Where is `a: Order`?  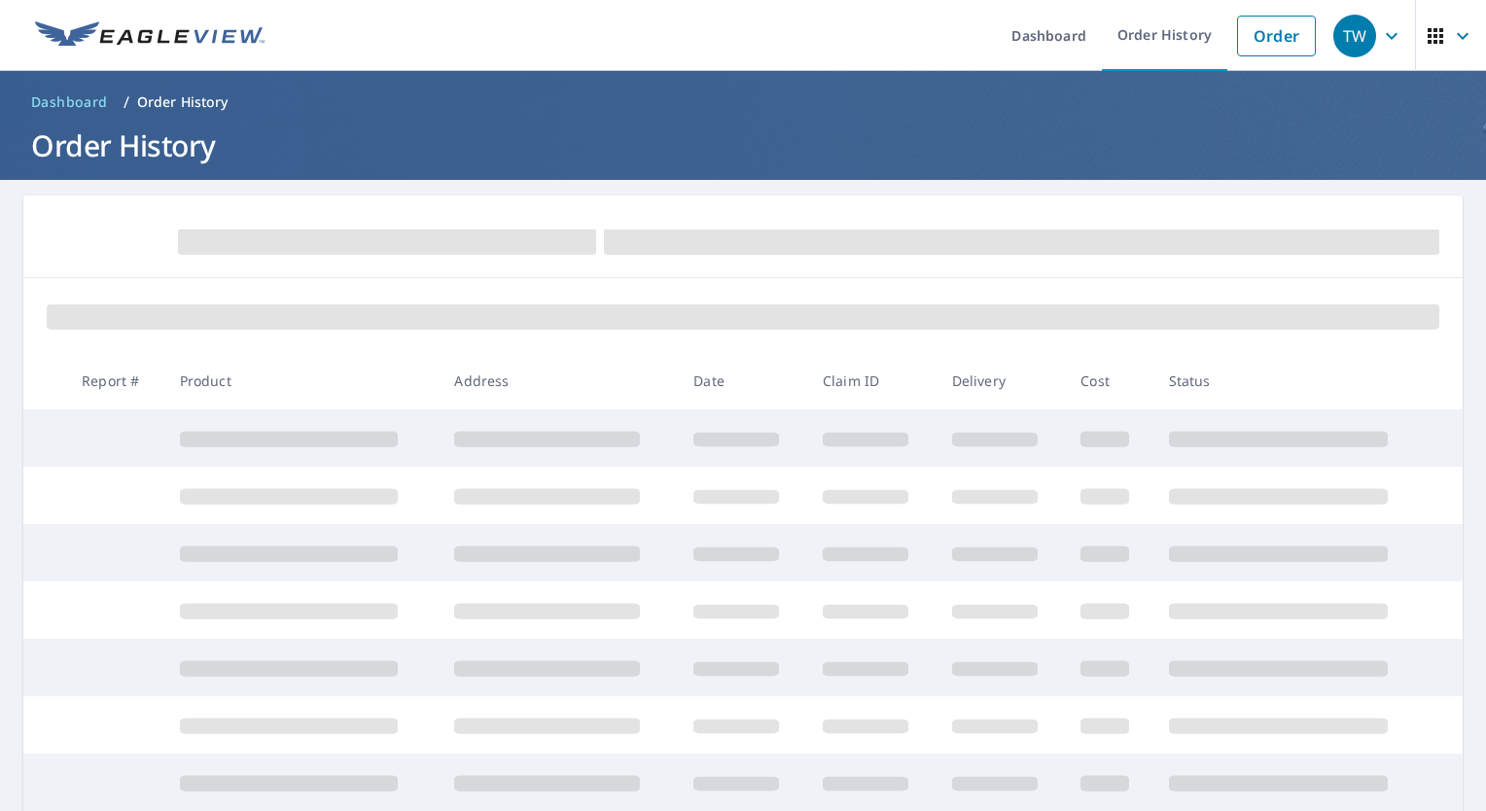 a: Order is located at coordinates (1276, 36).